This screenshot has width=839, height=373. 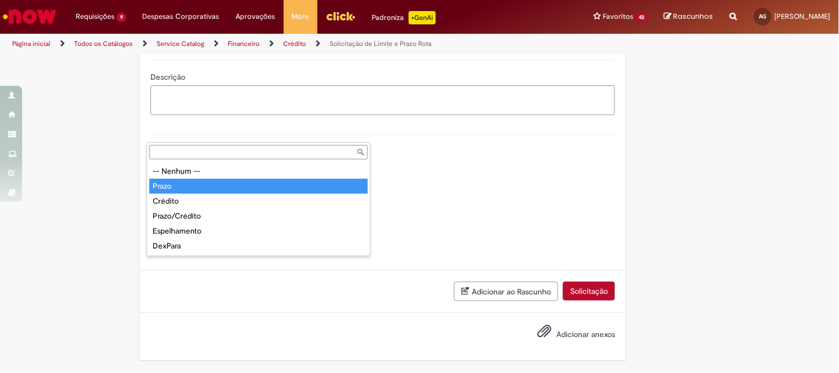 What do you see at coordinates (258, 216) in the screenshot?
I see `div: Prazo/Crédito` at bounding box center [258, 216].